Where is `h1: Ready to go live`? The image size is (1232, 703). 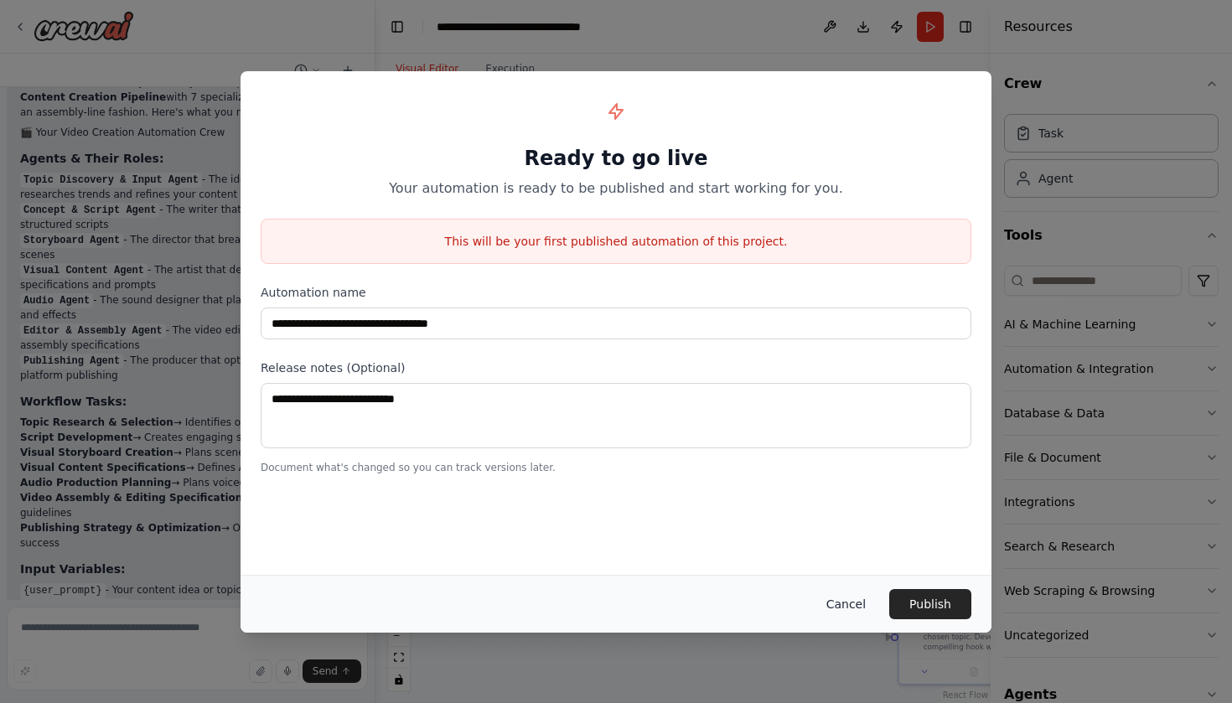 h1: Ready to go live is located at coordinates (616, 158).